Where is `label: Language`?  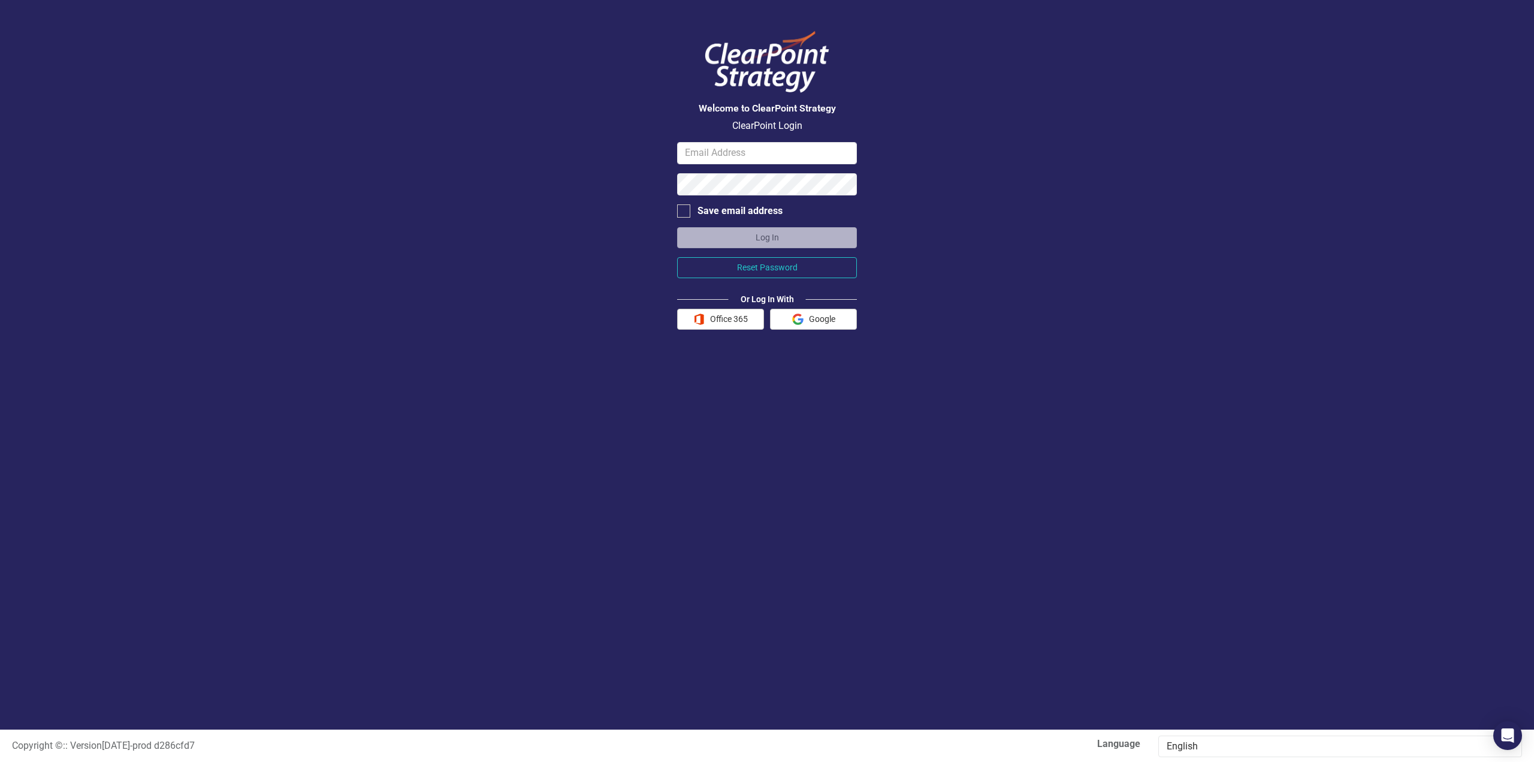 label: Language is located at coordinates (958, 744).